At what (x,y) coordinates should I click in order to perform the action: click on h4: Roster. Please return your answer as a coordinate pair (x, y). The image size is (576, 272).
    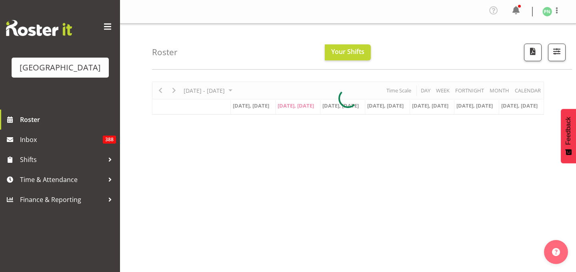
    Looking at the image, I should click on (165, 52).